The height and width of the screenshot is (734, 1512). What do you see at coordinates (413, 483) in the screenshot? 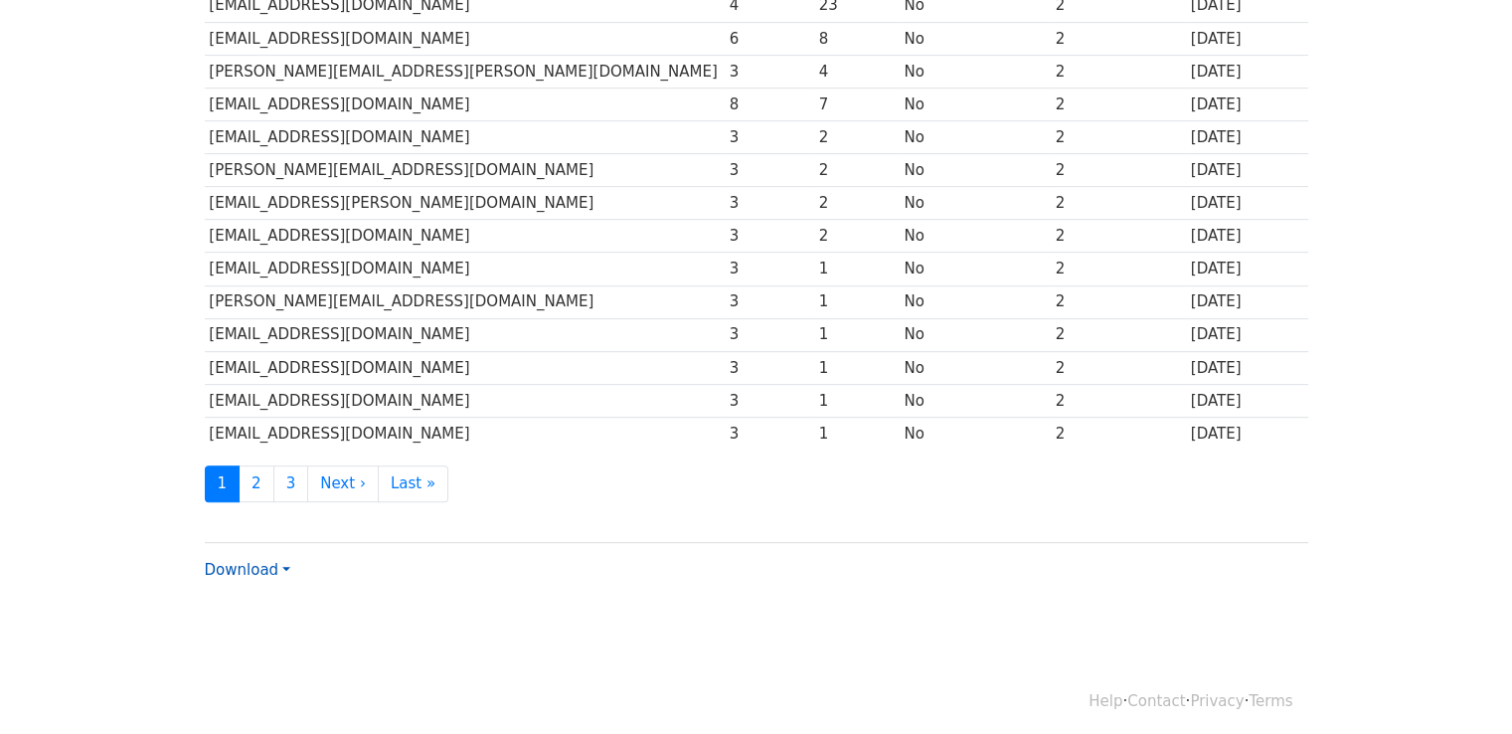
I see `a: Last »` at bounding box center [413, 483].